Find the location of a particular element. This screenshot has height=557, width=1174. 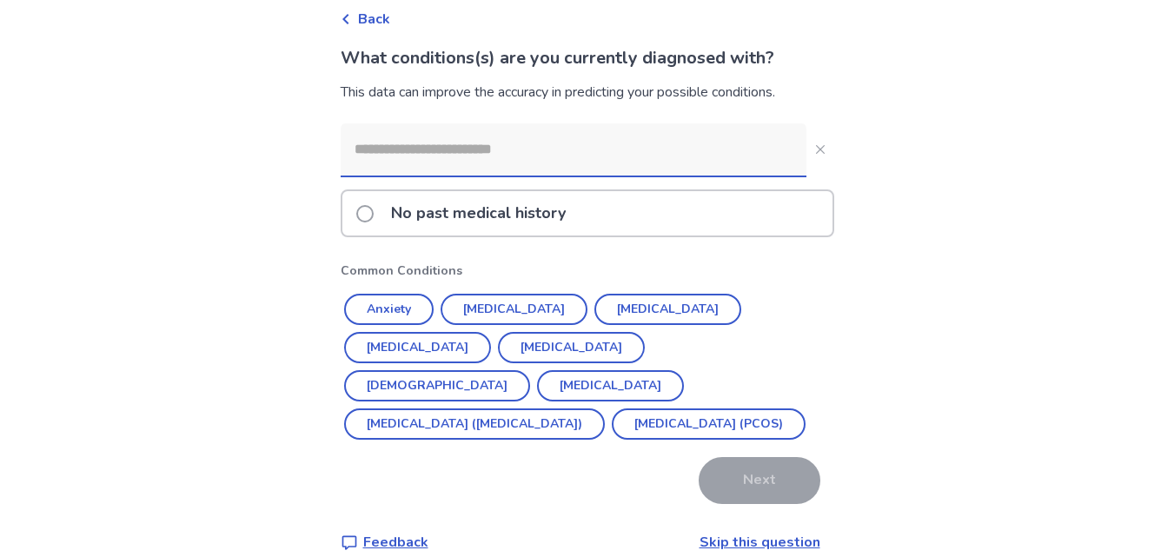

button: Next is located at coordinates (759, 480).